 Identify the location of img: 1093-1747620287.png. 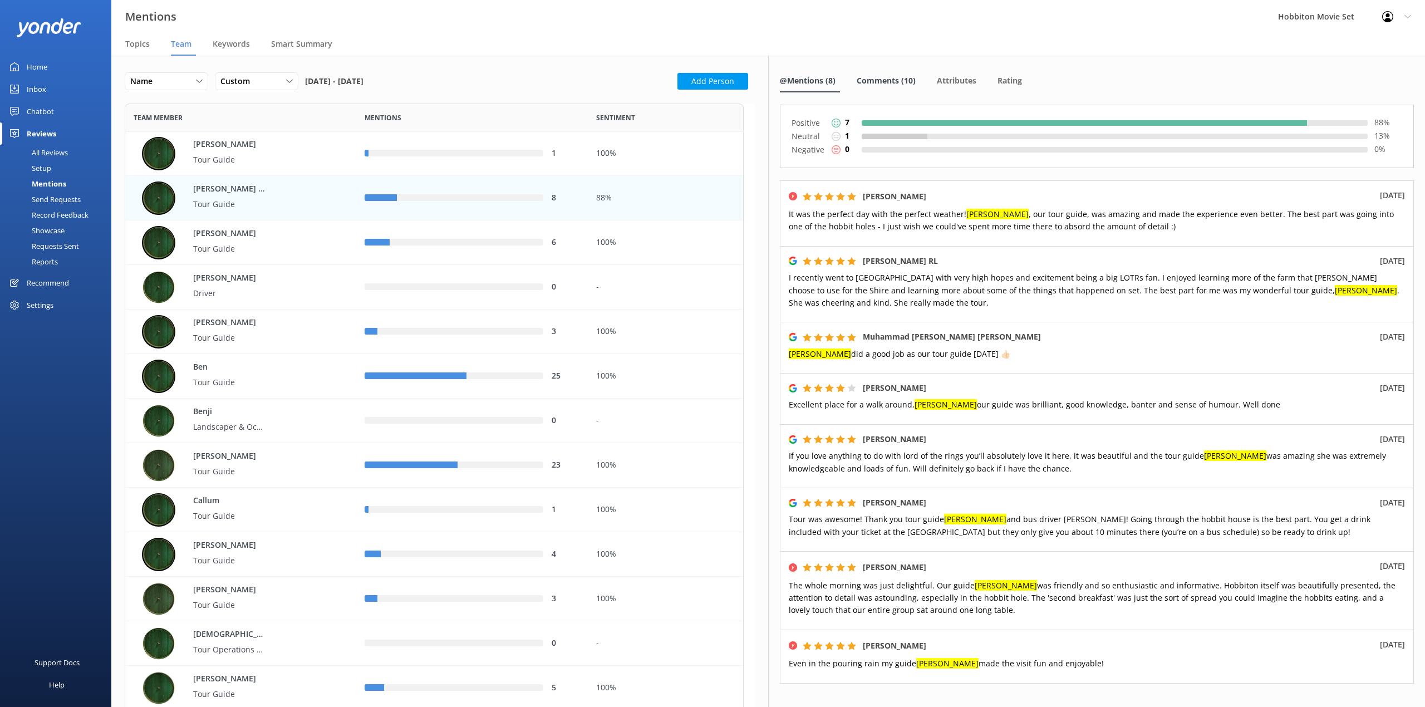
(159, 688).